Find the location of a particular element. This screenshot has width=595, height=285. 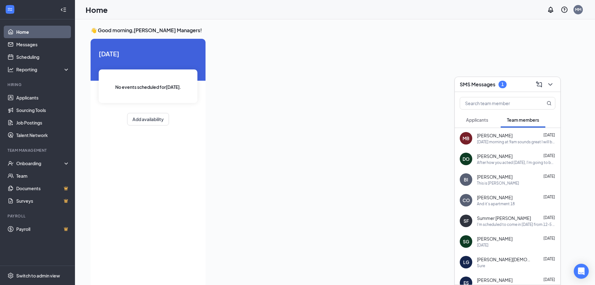

div: Switch to admin view is located at coordinates (38, 275).